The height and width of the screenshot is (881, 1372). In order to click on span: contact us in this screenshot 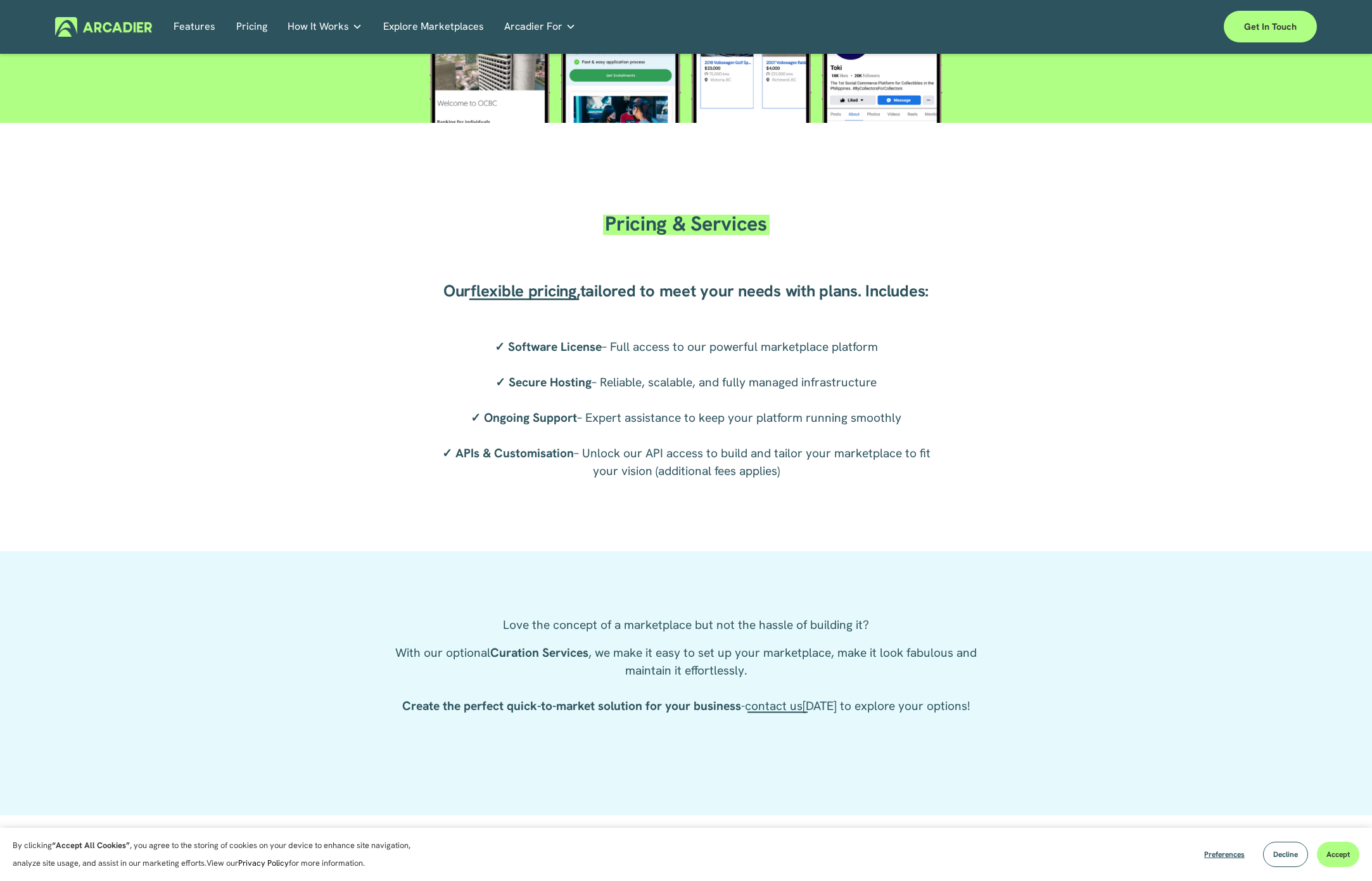, I will do `click(774, 706)`.